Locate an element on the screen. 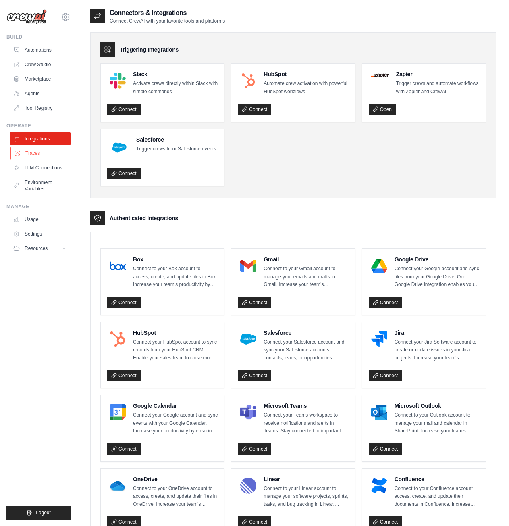  div: Manage is located at coordinates (38, 206).